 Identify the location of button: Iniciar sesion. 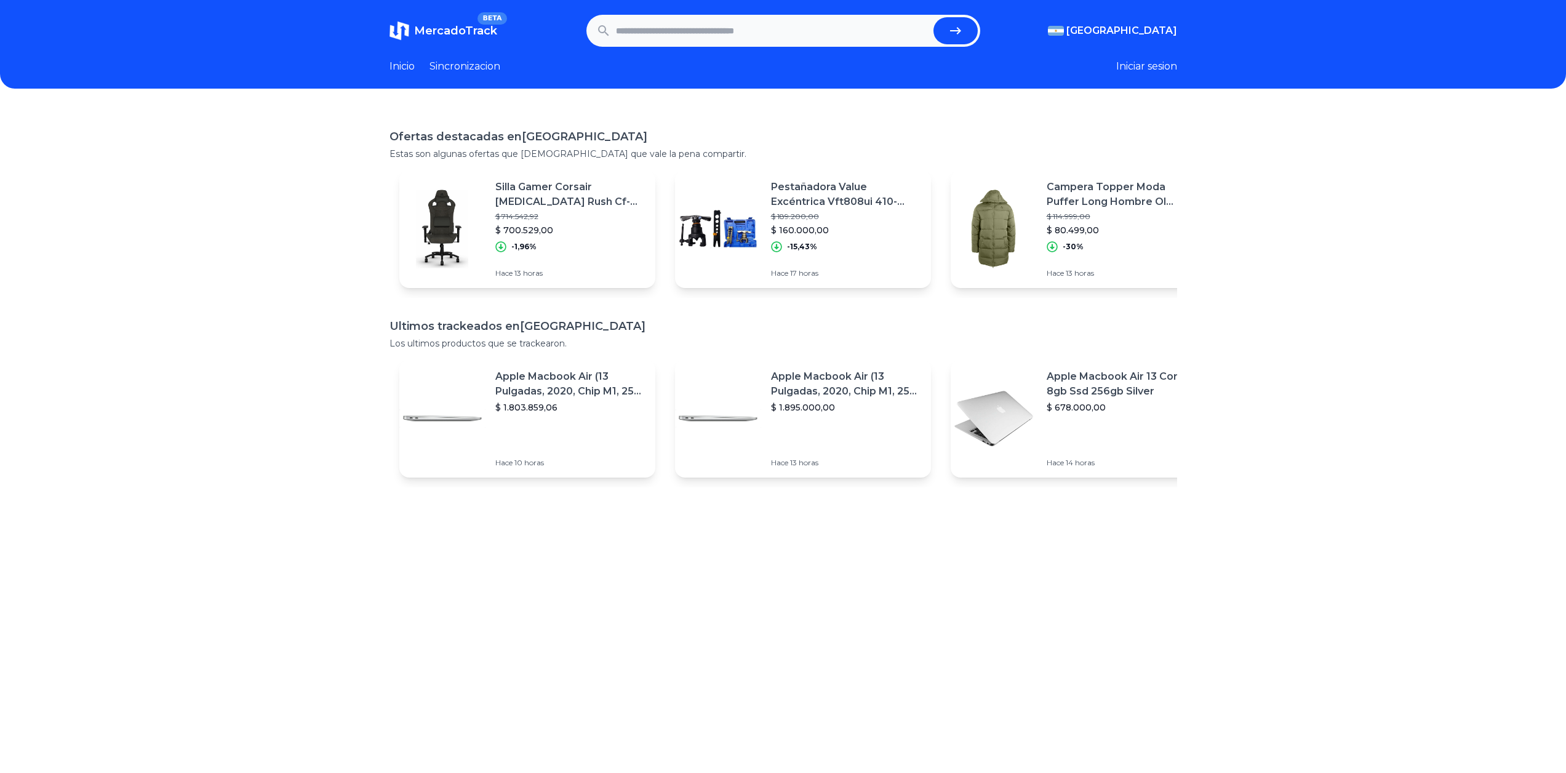
(1146, 66).